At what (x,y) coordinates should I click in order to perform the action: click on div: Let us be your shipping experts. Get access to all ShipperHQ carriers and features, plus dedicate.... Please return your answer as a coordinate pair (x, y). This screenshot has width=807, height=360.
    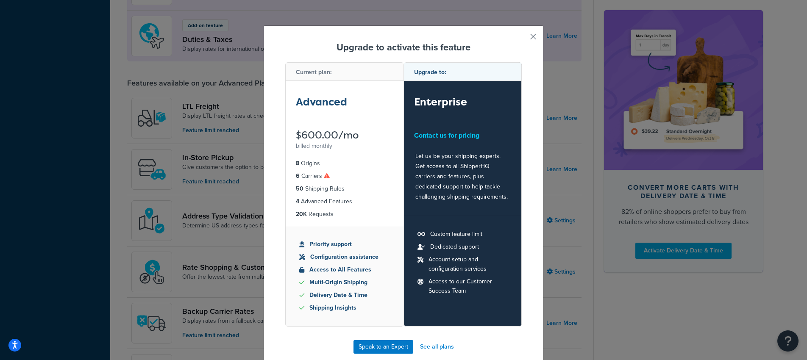
    Looking at the image, I should click on (463, 175).